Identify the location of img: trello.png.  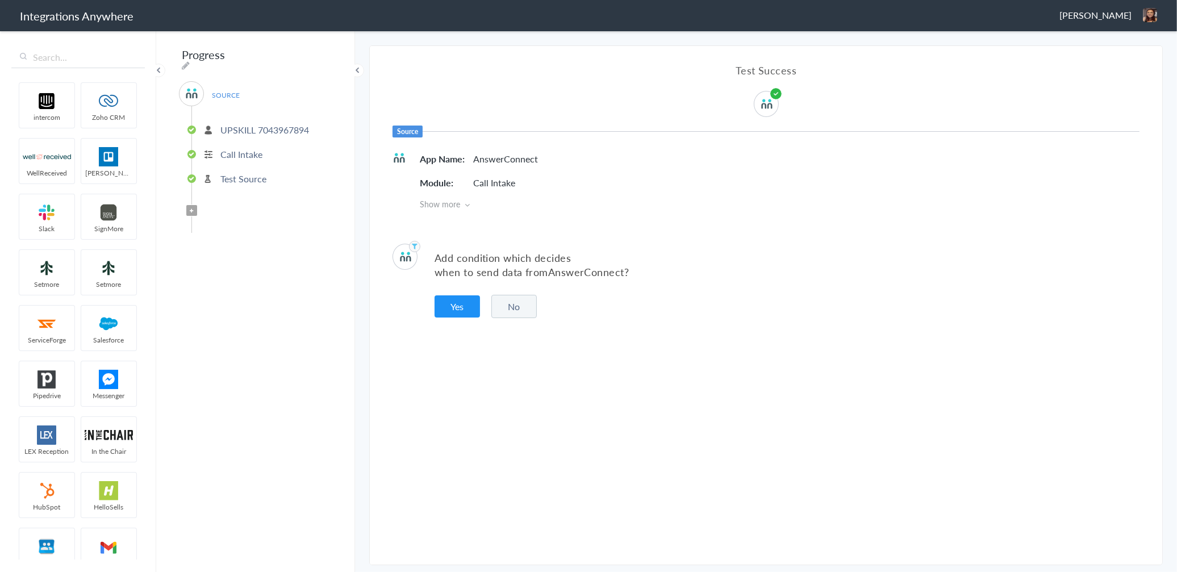
(108, 157).